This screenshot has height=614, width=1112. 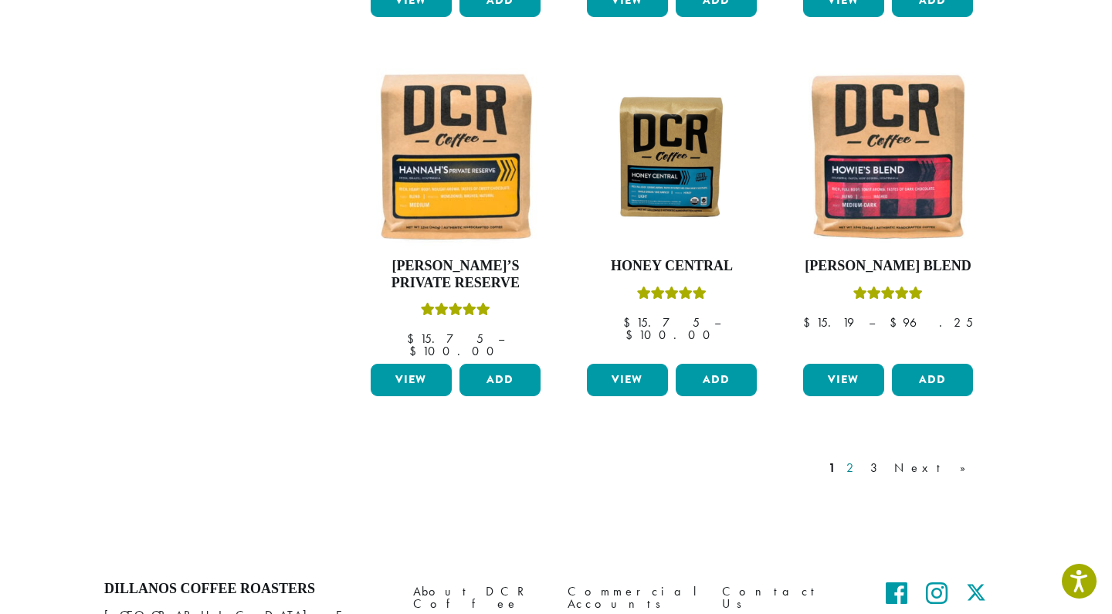 What do you see at coordinates (877, 468) in the screenshot?
I see `a: 3` at bounding box center [877, 468].